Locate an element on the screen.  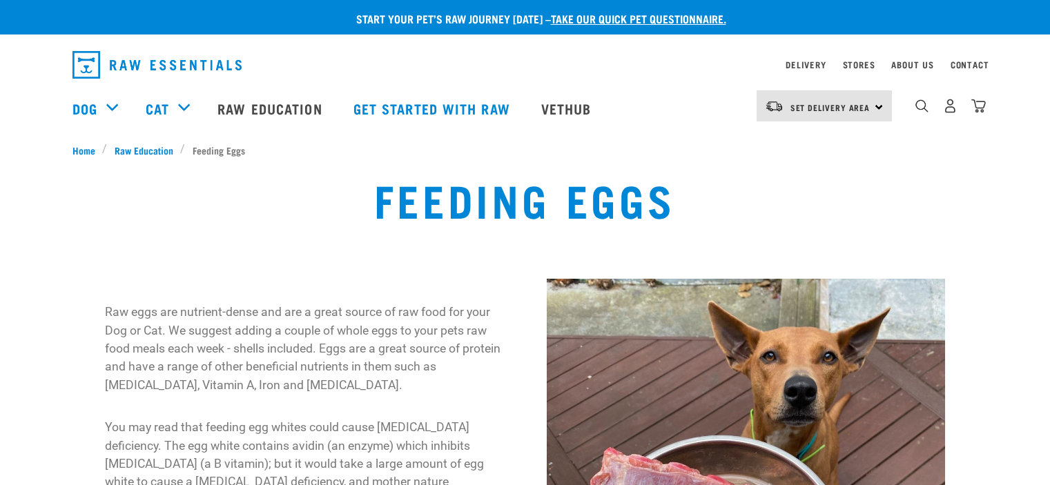
img: van-moving.png is located at coordinates (774, 106).